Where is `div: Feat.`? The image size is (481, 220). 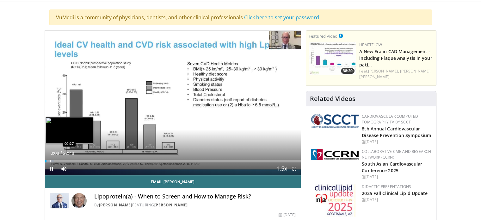
div: Feat. is located at coordinates (396, 74).